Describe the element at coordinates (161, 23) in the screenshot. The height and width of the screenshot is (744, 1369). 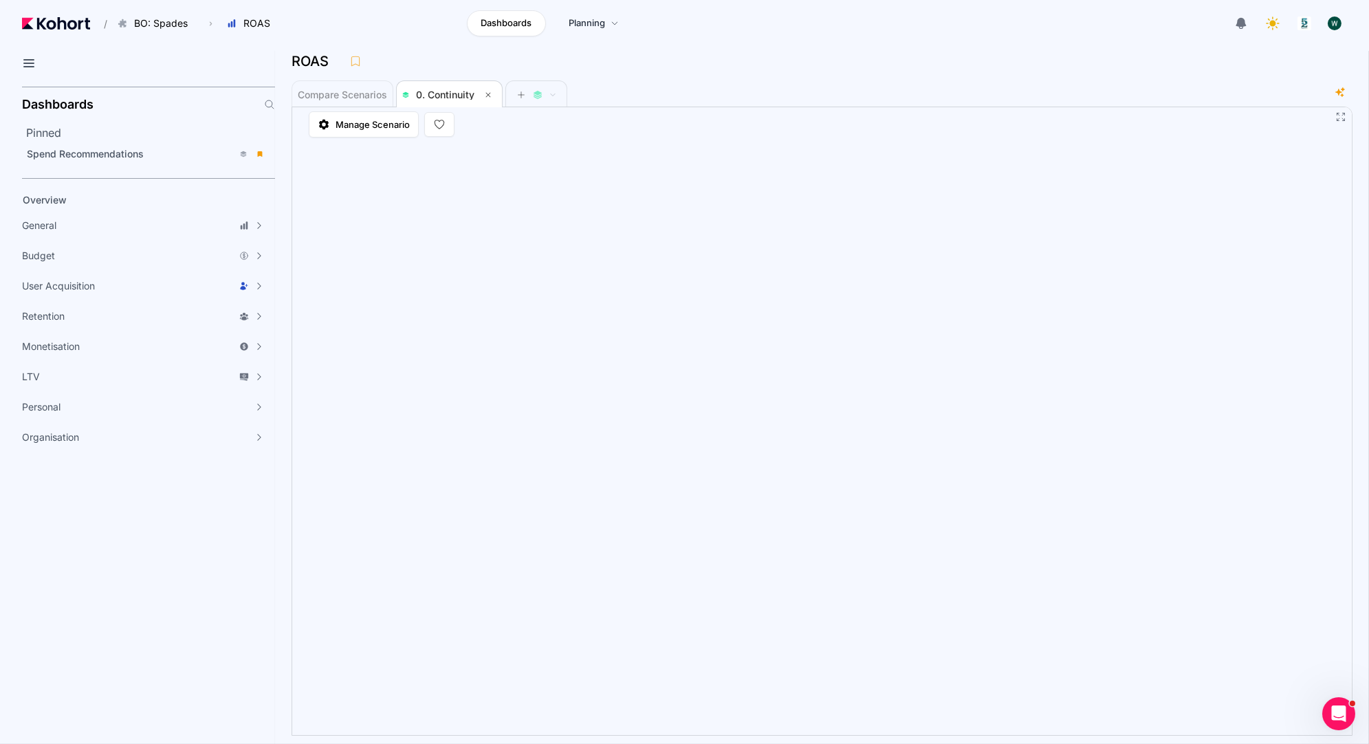
I see `span: BO: Spades` at that location.